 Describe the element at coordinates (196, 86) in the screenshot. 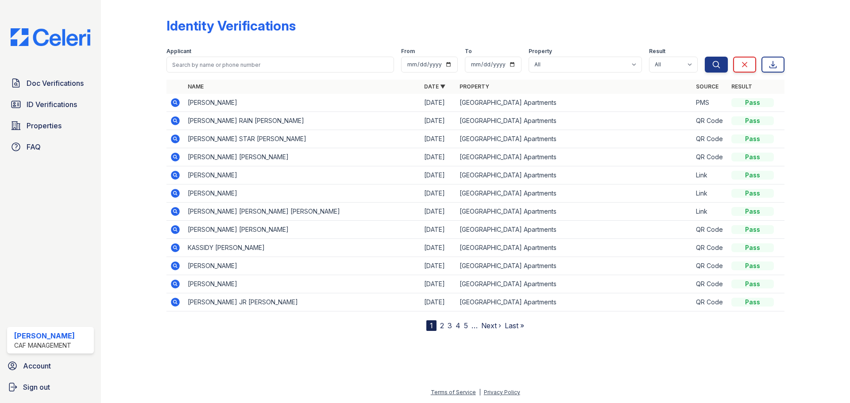

I see `a: Name` at that location.